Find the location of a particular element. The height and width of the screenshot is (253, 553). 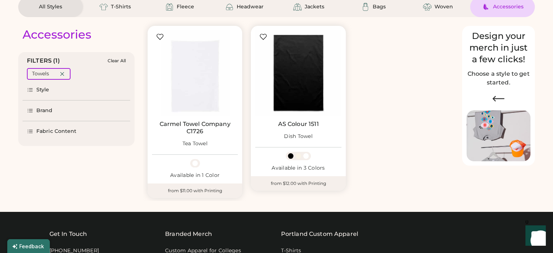

img: Bags Icon is located at coordinates (365, 7).